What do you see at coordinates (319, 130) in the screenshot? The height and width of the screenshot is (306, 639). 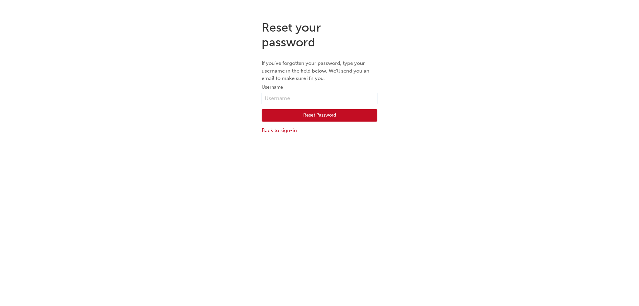 I see `a: Back to sign-in` at bounding box center [319, 130].